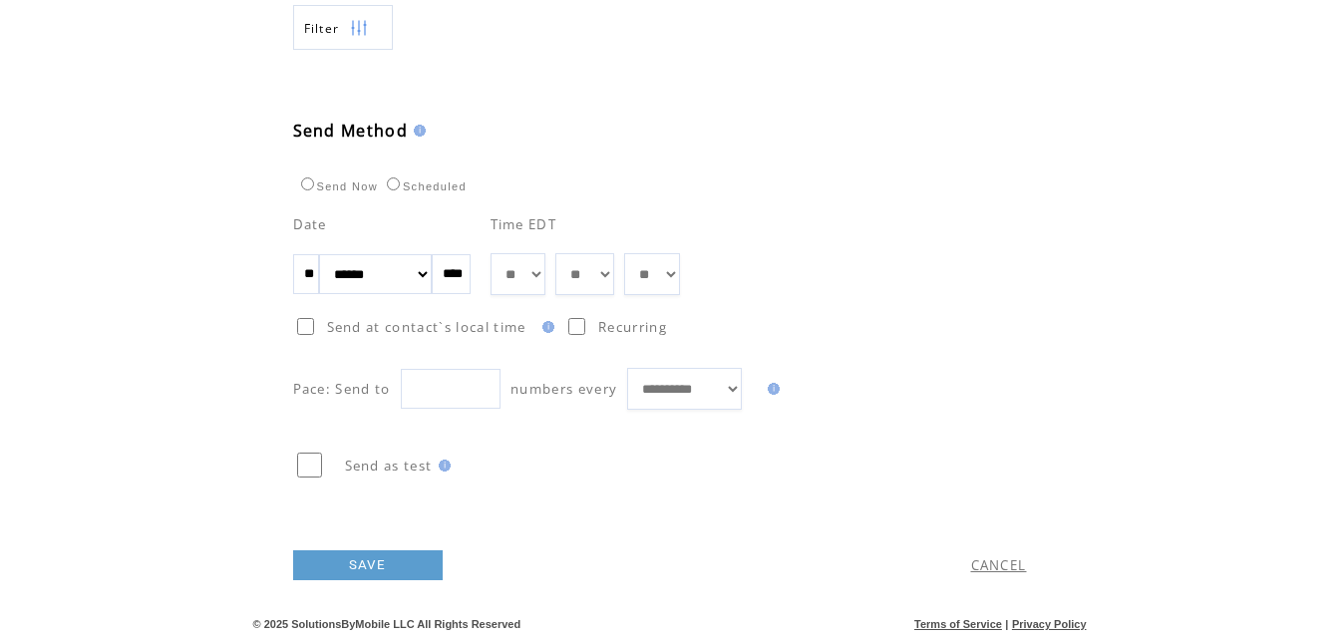 This screenshot has width=1339, height=640. I want to click on a: Terms of Service, so click(958, 624).